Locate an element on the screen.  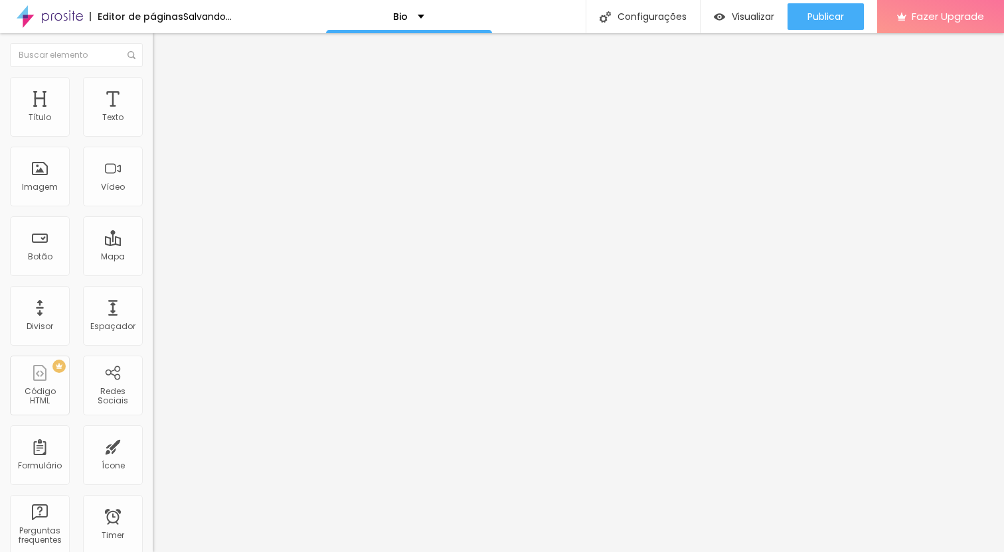
span: Publicar is located at coordinates (825, 17).